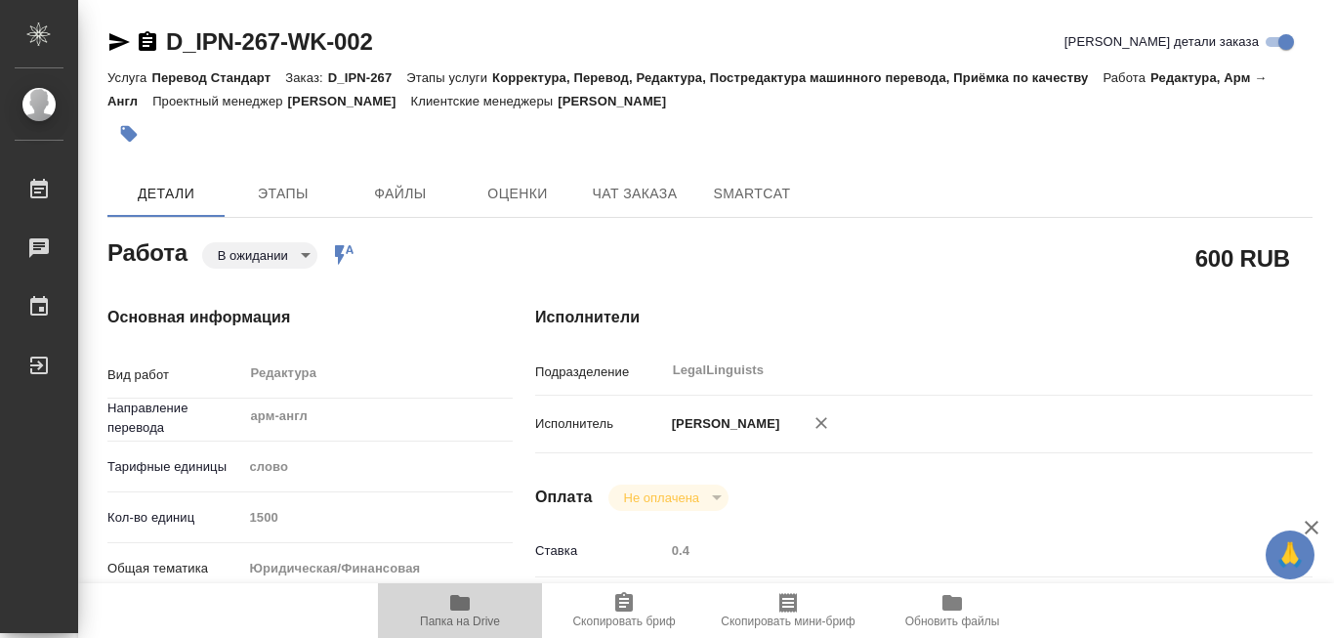  Describe the element at coordinates (175, 569) in the screenshot. I see `p: Общая тематика` at that location.